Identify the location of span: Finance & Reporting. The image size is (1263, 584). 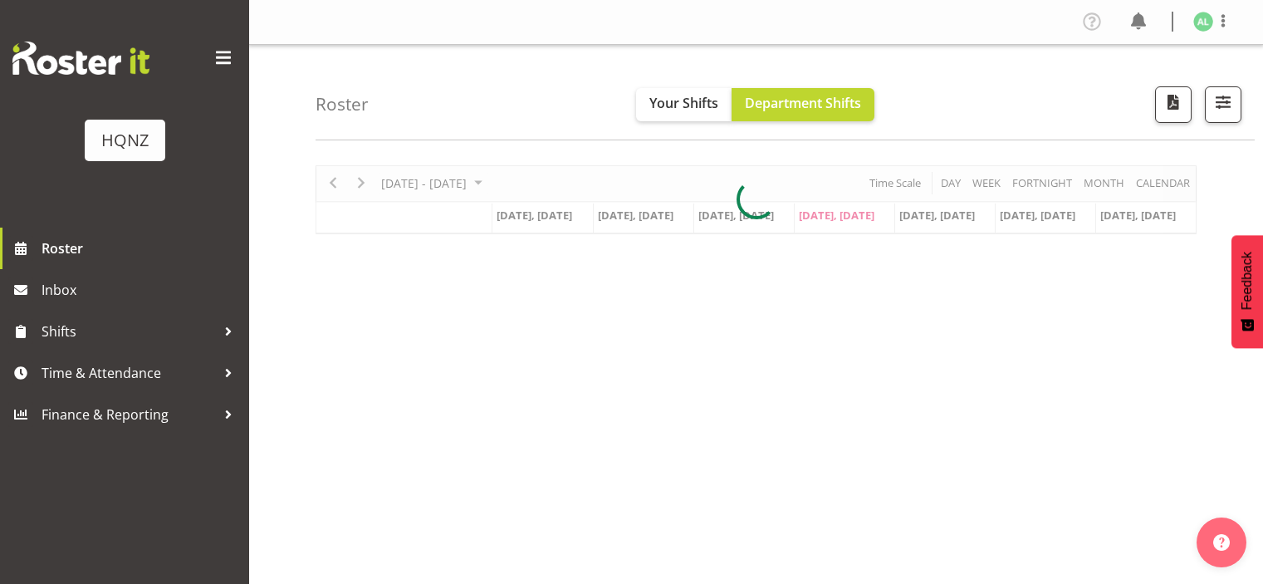
(129, 414).